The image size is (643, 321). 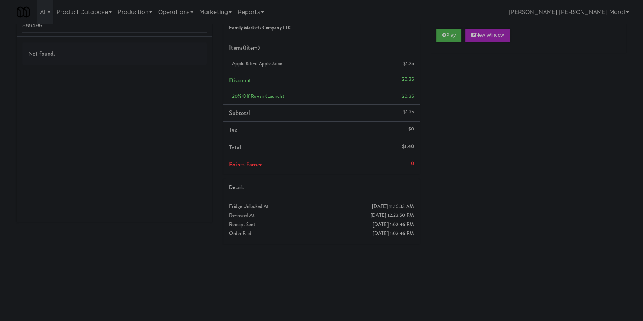 What do you see at coordinates (23, 12) in the screenshot?
I see `img: Micromart` at bounding box center [23, 12].